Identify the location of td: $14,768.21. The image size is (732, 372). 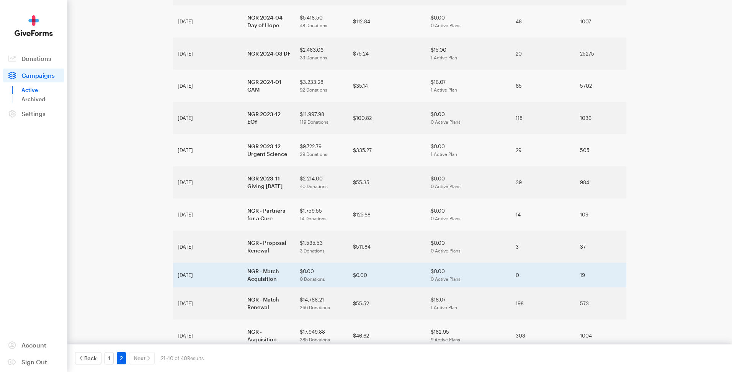
(322, 303).